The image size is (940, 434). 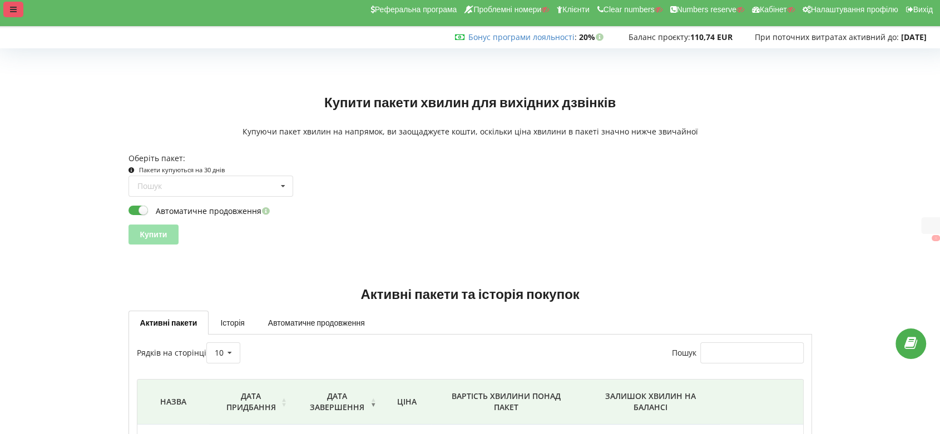 What do you see at coordinates (706, 9) in the screenshot?
I see `span: Numbers reserve` at bounding box center [706, 9].